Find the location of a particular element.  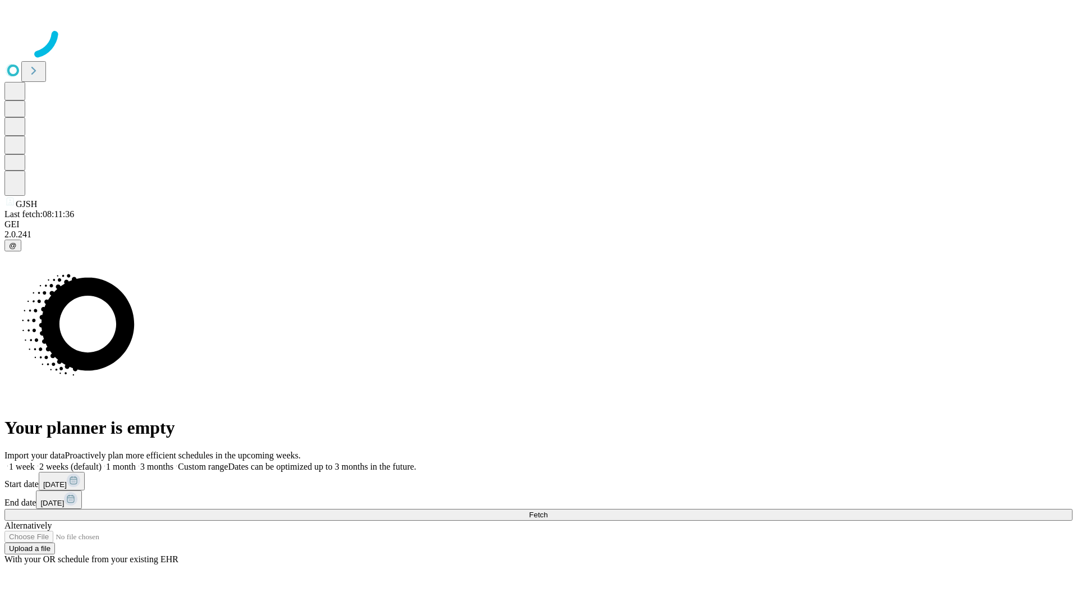

div: 2.0.241 is located at coordinates (539, 234).